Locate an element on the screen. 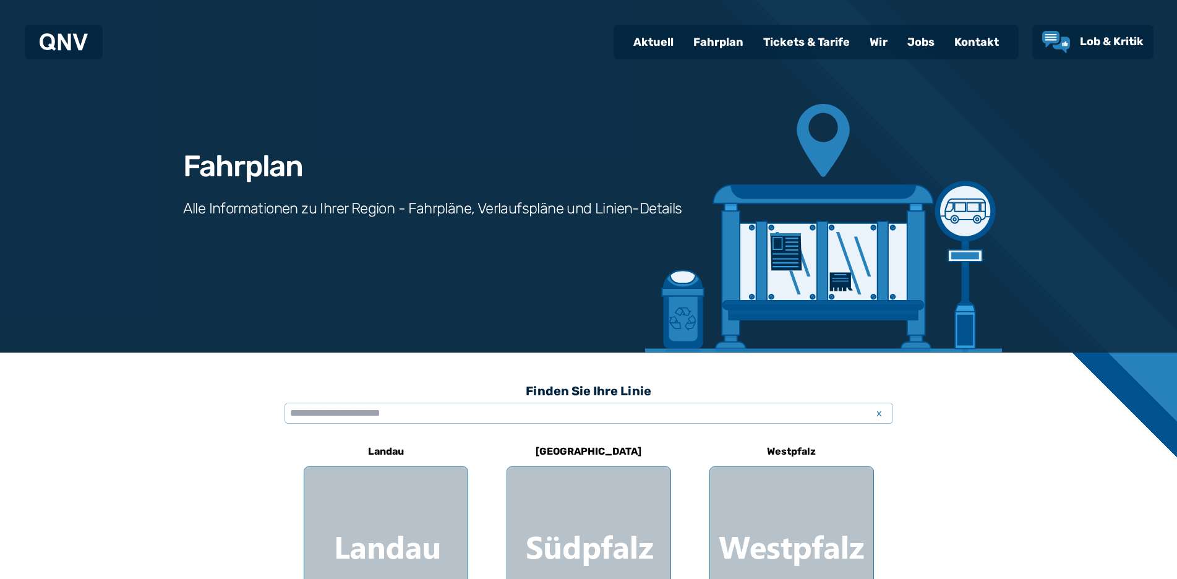 The image size is (1177, 579). h6: Landau is located at coordinates (386, 452).